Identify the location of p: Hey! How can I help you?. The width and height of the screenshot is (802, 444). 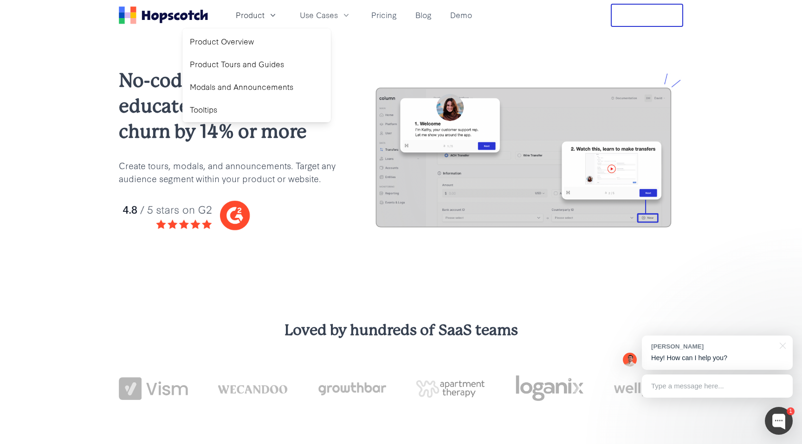
(717, 358).